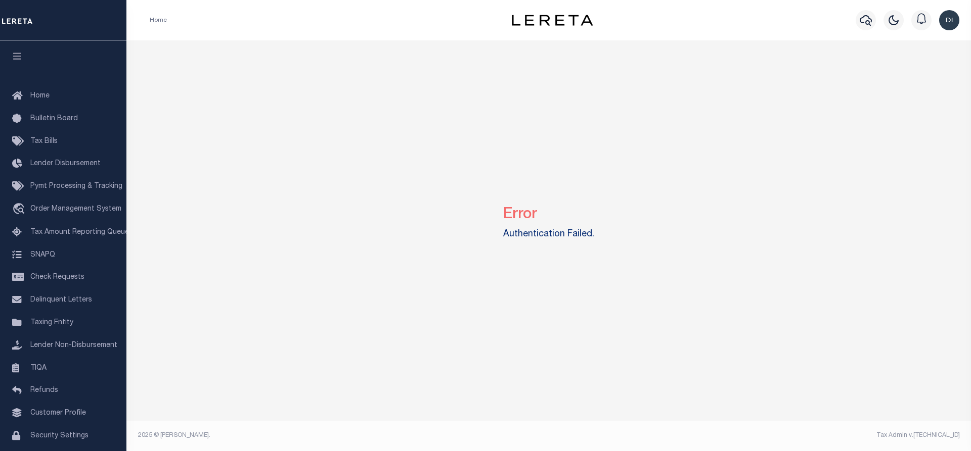 Image resolution: width=971 pixels, height=451 pixels. I want to click on span: Pymt Processing & Tracking, so click(76, 187).